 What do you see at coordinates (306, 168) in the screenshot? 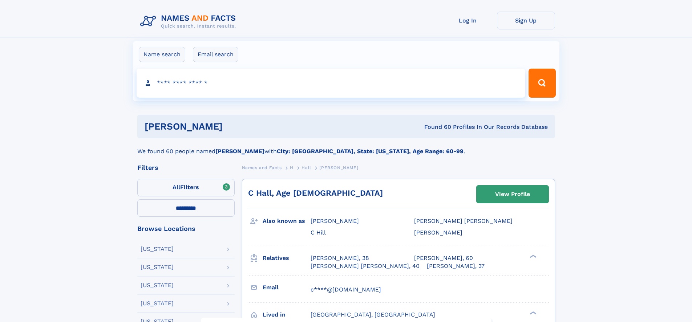
I see `span: Hall` at bounding box center [306, 168].